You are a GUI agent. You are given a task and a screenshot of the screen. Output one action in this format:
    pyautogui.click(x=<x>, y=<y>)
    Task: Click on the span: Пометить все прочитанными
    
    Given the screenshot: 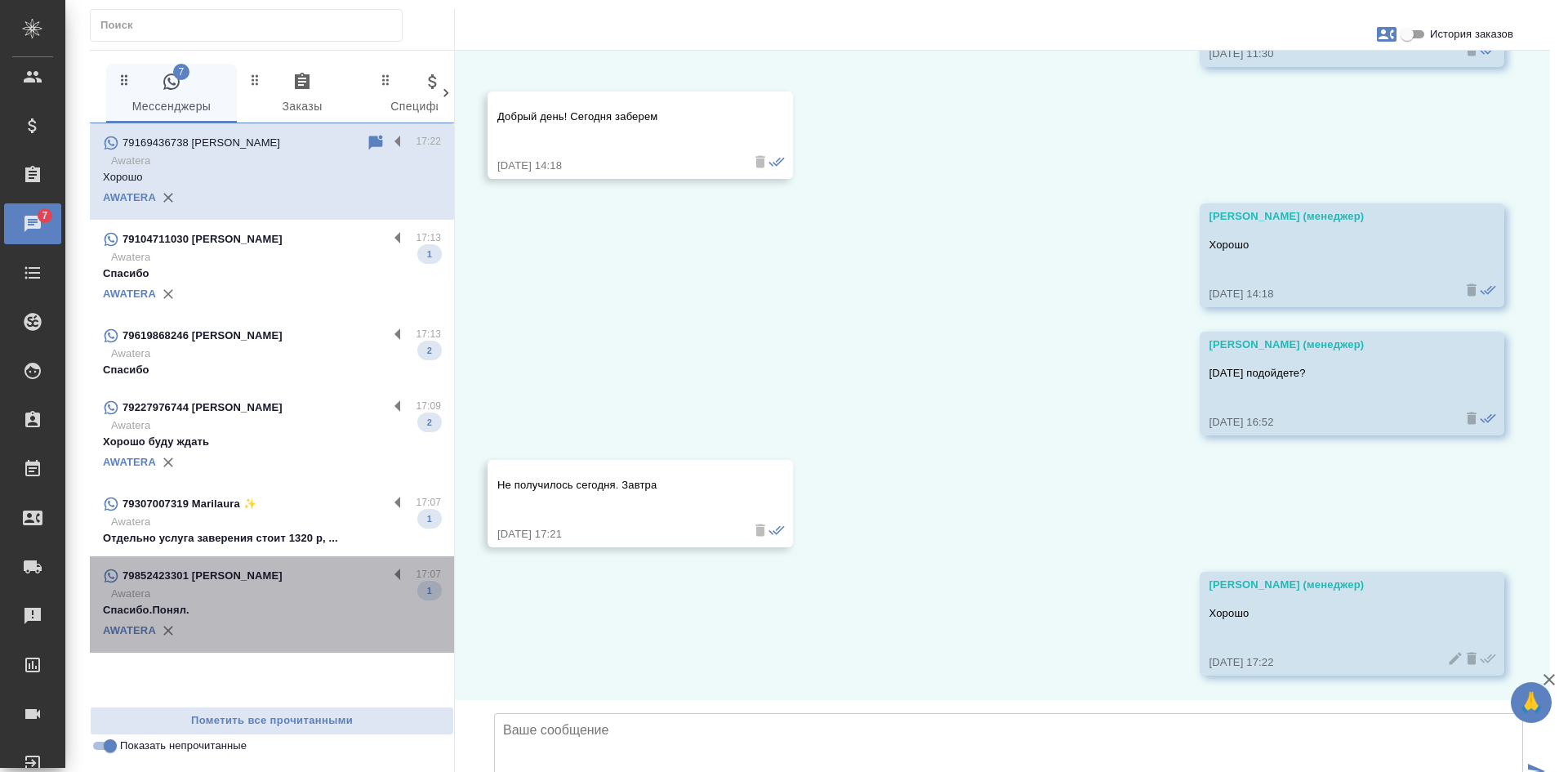 What is the action you would take?
    pyautogui.click(x=272, y=720)
    